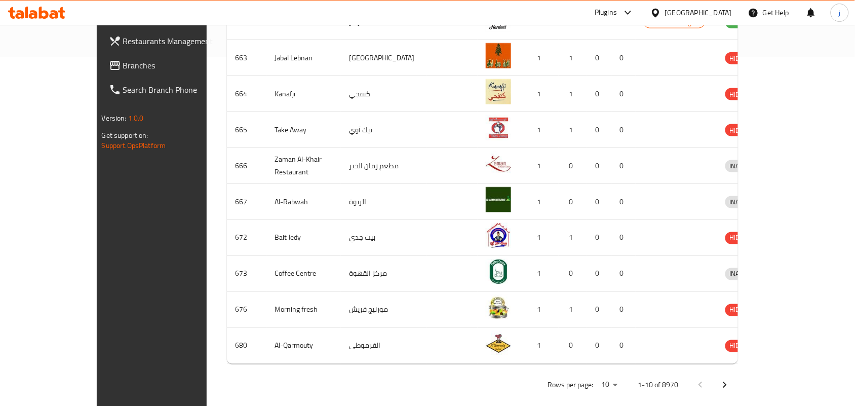 The width and height of the screenshot is (855, 406). I want to click on td: الربوة, so click(384, 202).